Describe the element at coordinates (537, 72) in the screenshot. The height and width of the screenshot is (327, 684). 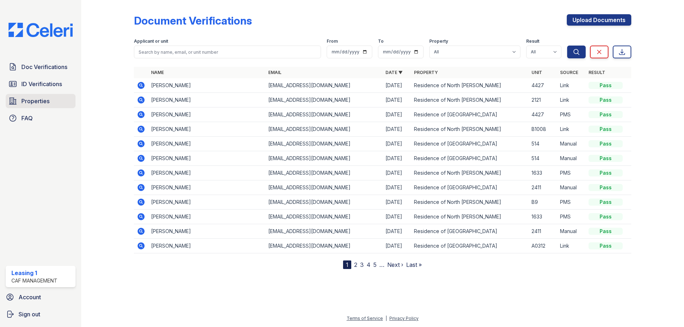
I see `a: Unit` at that location.